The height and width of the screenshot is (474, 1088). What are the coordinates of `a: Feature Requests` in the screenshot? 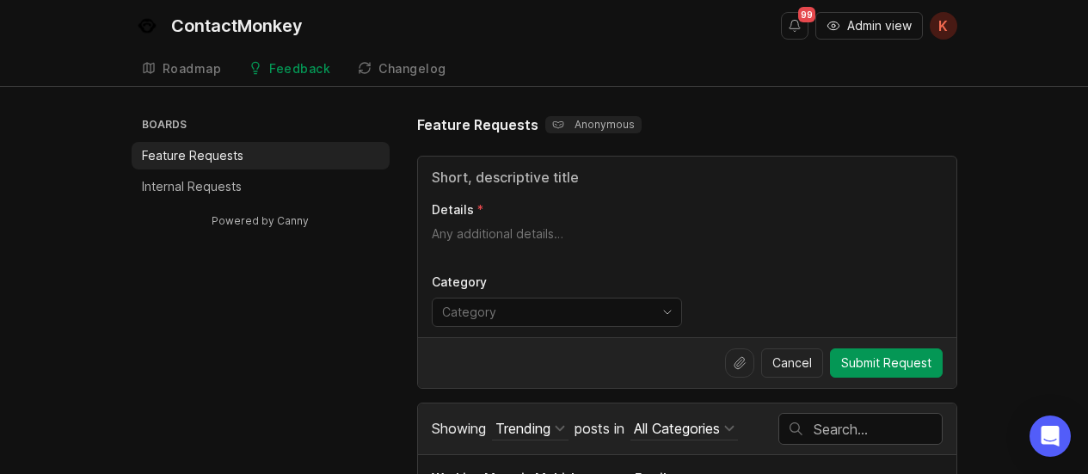 It's located at (261, 156).